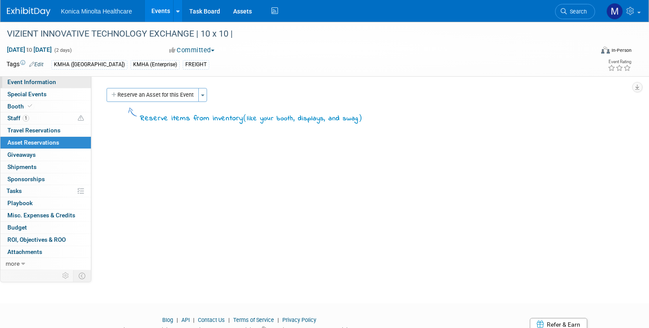 Image resolution: width=649 pixels, height=328 pixels. I want to click on div: In-Person, so click(621, 50).